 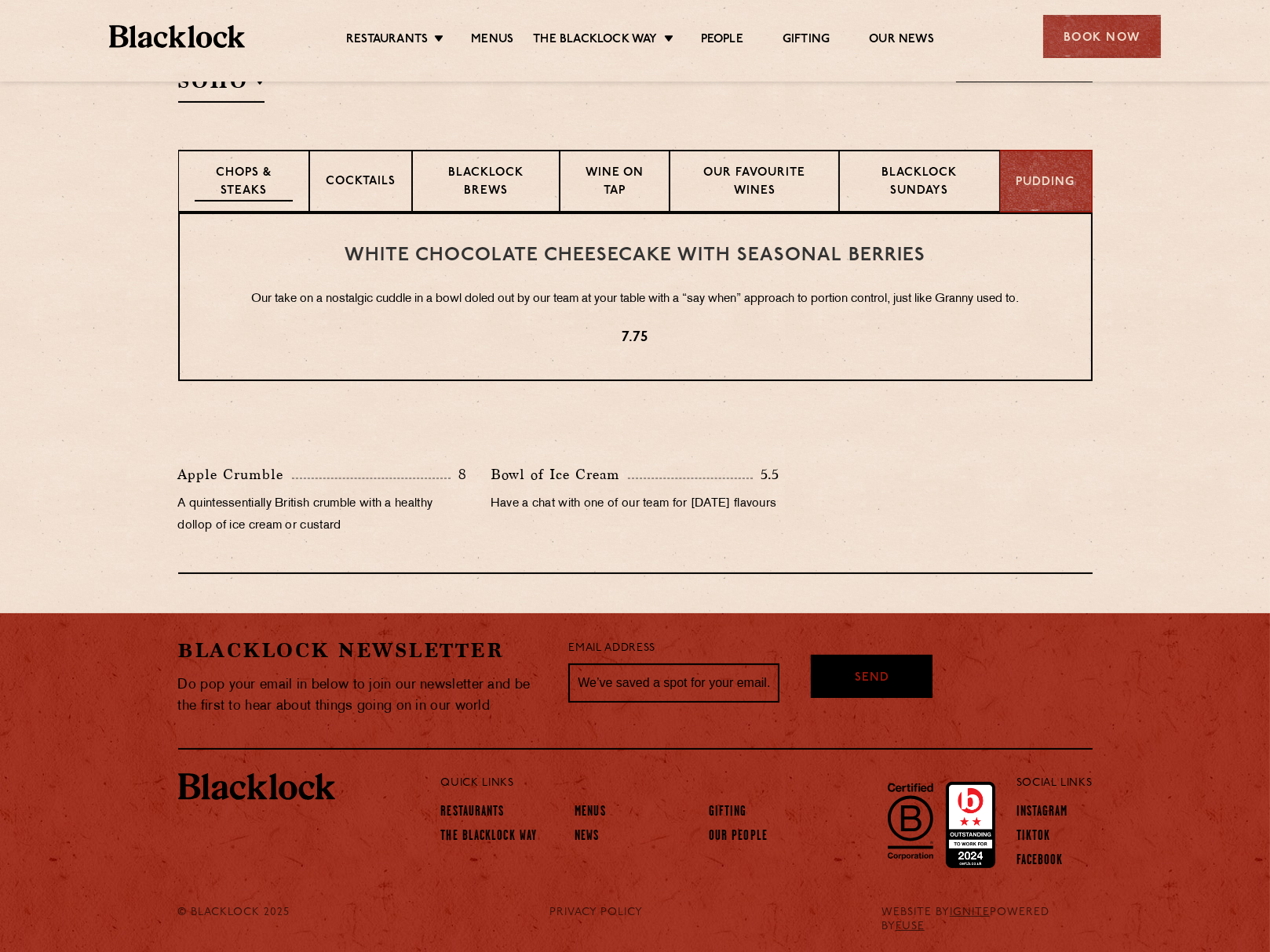 I want to click on a: FUSE, so click(x=909, y=926).